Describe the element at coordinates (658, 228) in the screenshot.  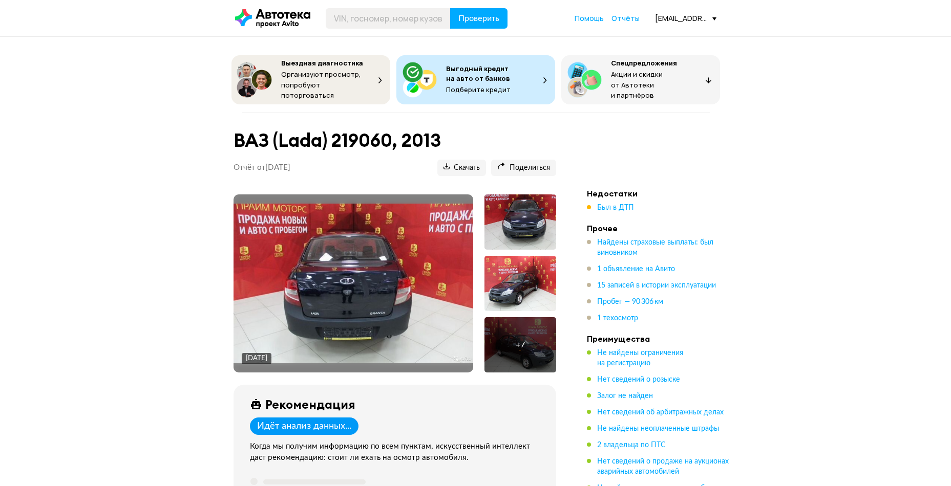
I see `h4: Прочее` at that location.